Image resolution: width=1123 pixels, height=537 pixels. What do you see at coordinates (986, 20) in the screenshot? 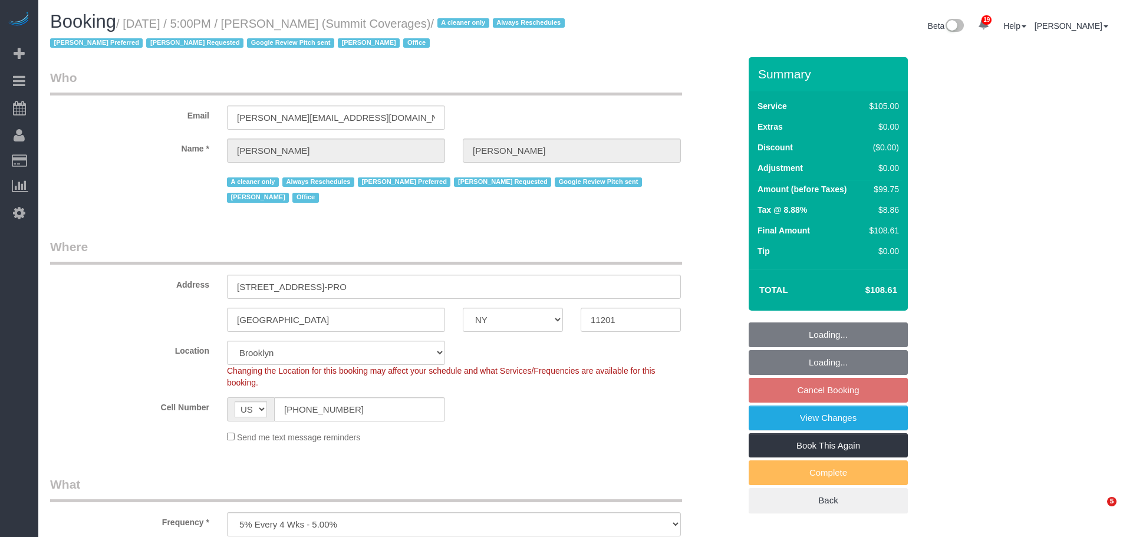
I see `span: 19` at bounding box center [986, 20].